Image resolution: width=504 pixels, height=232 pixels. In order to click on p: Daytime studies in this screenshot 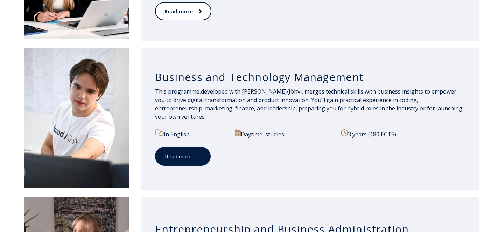, I will do `click(284, 134)`.